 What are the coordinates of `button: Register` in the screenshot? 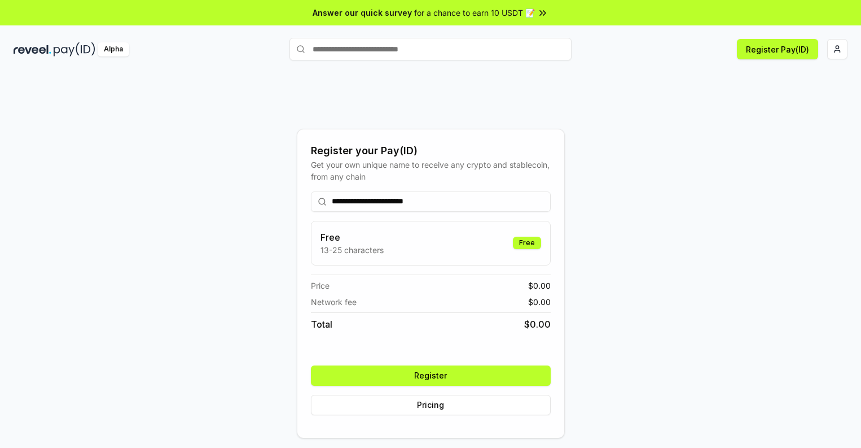 It's located at (431, 375).